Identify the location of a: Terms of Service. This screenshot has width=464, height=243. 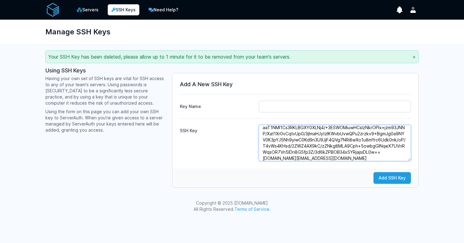
(252, 209).